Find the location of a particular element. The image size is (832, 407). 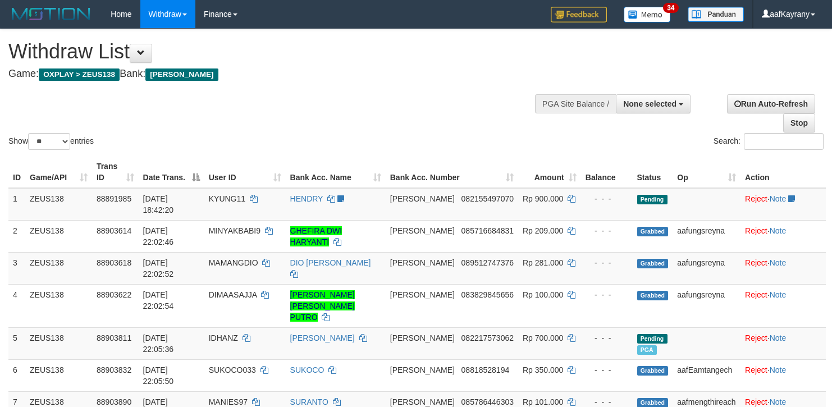

span: 88903832 is located at coordinates (114, 370).